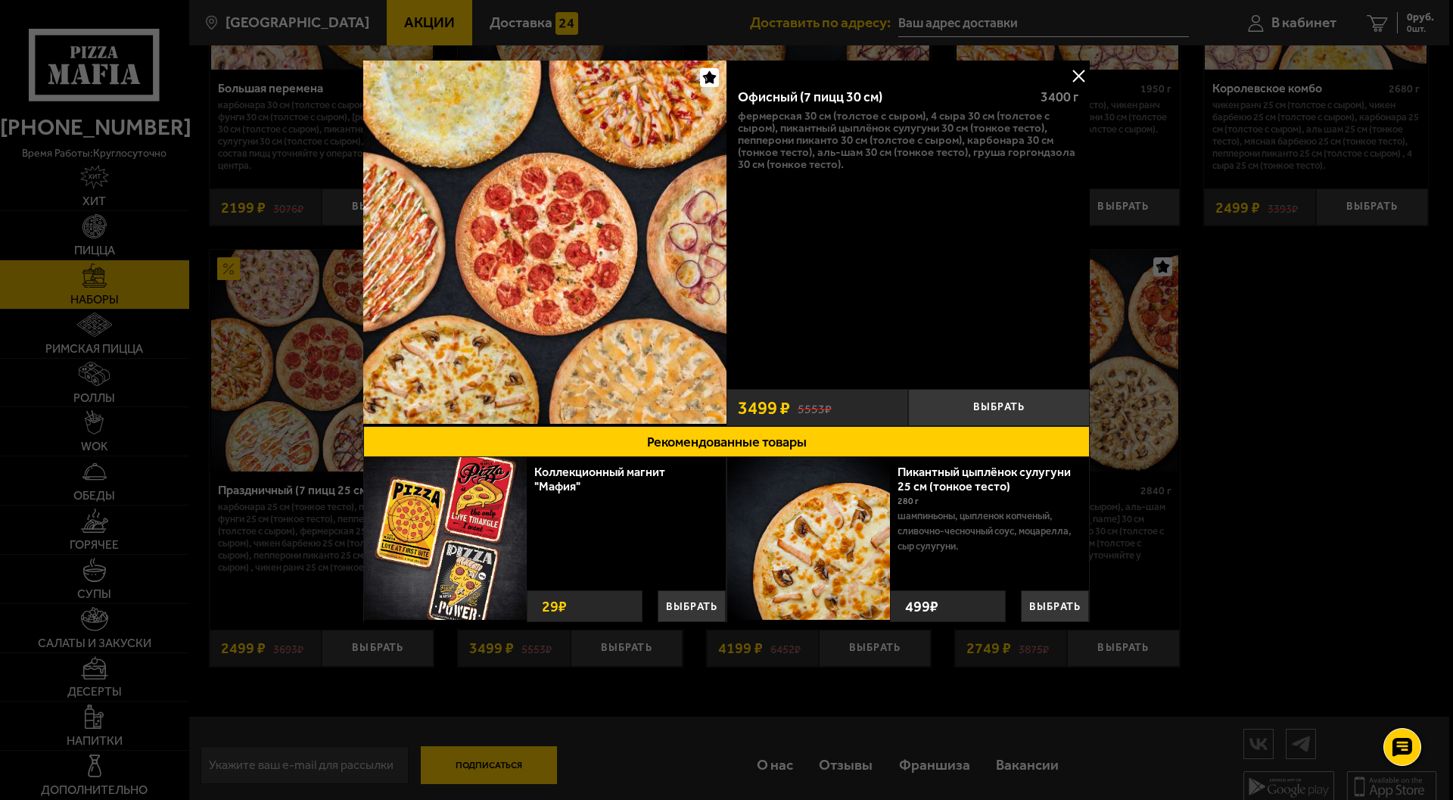 This screenshot has width=1453, height=800. What do you see at coordinates (922, 606) in the screenshot?
I see `strong: 499 ₽` at bounding box center [922, 606].